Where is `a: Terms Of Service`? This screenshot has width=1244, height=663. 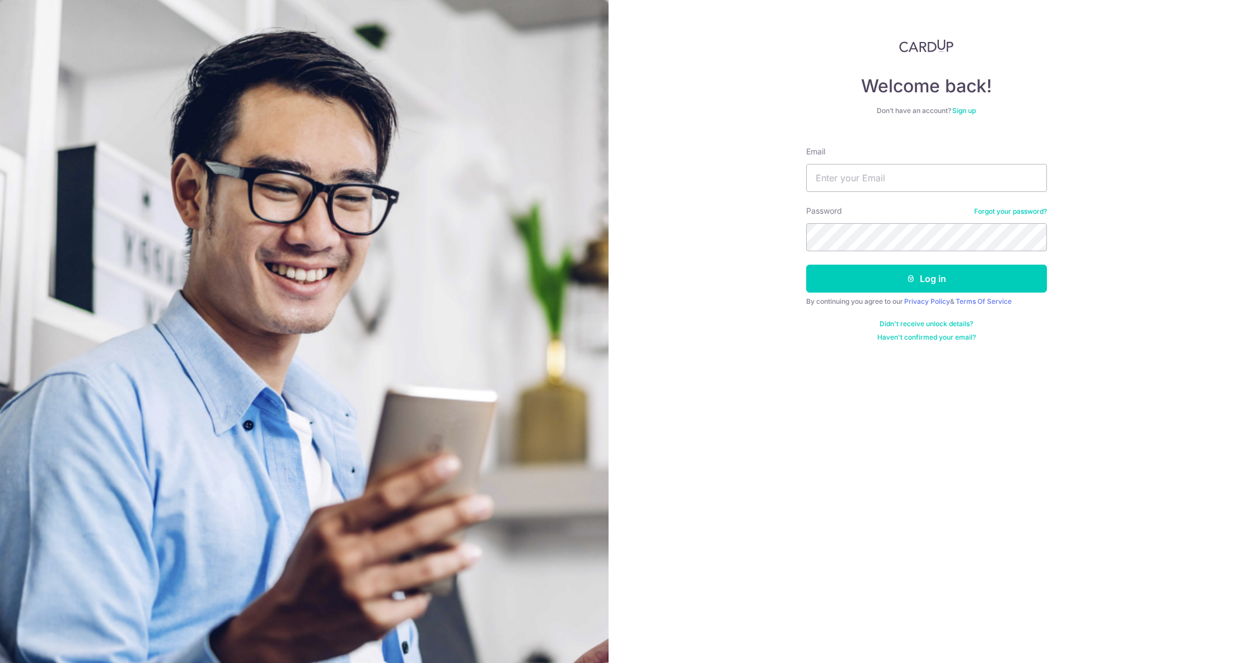 a: Terms Of Service is located at coordinates (984, 301).